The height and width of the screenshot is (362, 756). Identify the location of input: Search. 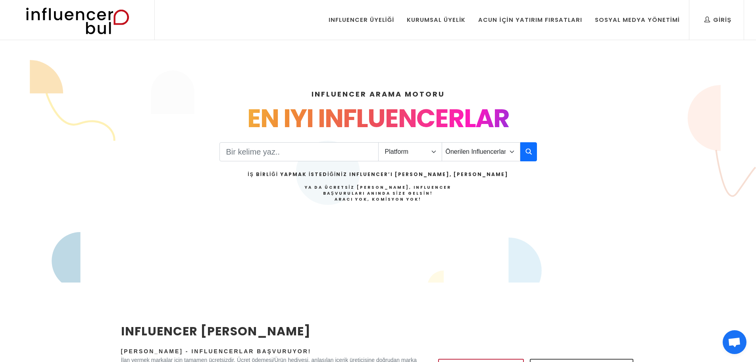
(299, 152).